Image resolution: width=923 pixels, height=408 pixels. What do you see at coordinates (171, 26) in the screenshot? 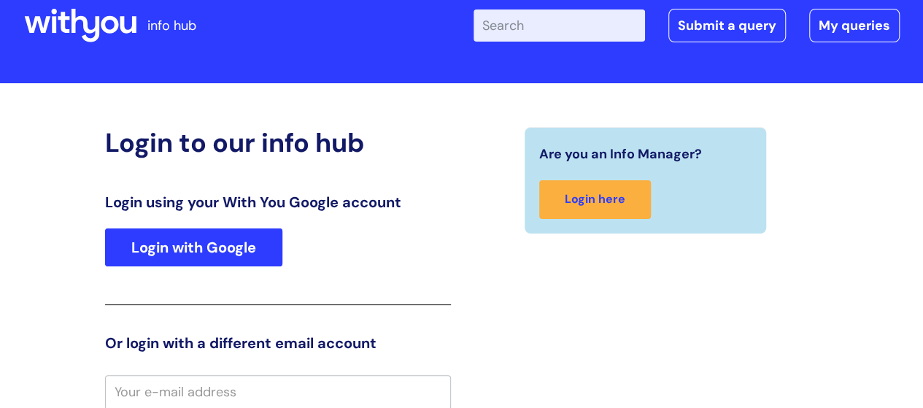
I see `p: info hub` at bounding box center [171, 26].